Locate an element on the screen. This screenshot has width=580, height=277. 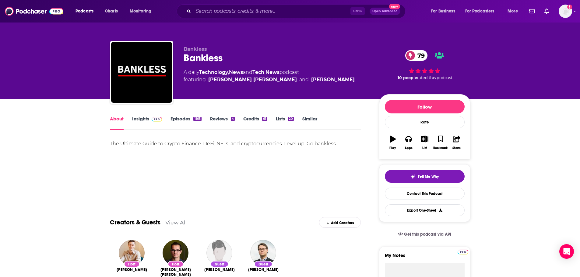
div: A daily podcast is located at coordinates (269, 76).